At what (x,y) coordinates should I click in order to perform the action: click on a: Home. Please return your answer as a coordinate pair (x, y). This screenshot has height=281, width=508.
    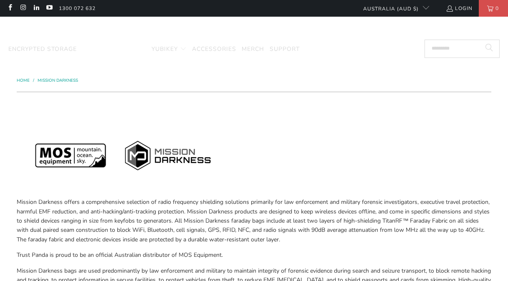
    Looking at the image, I should click on (24, 81).